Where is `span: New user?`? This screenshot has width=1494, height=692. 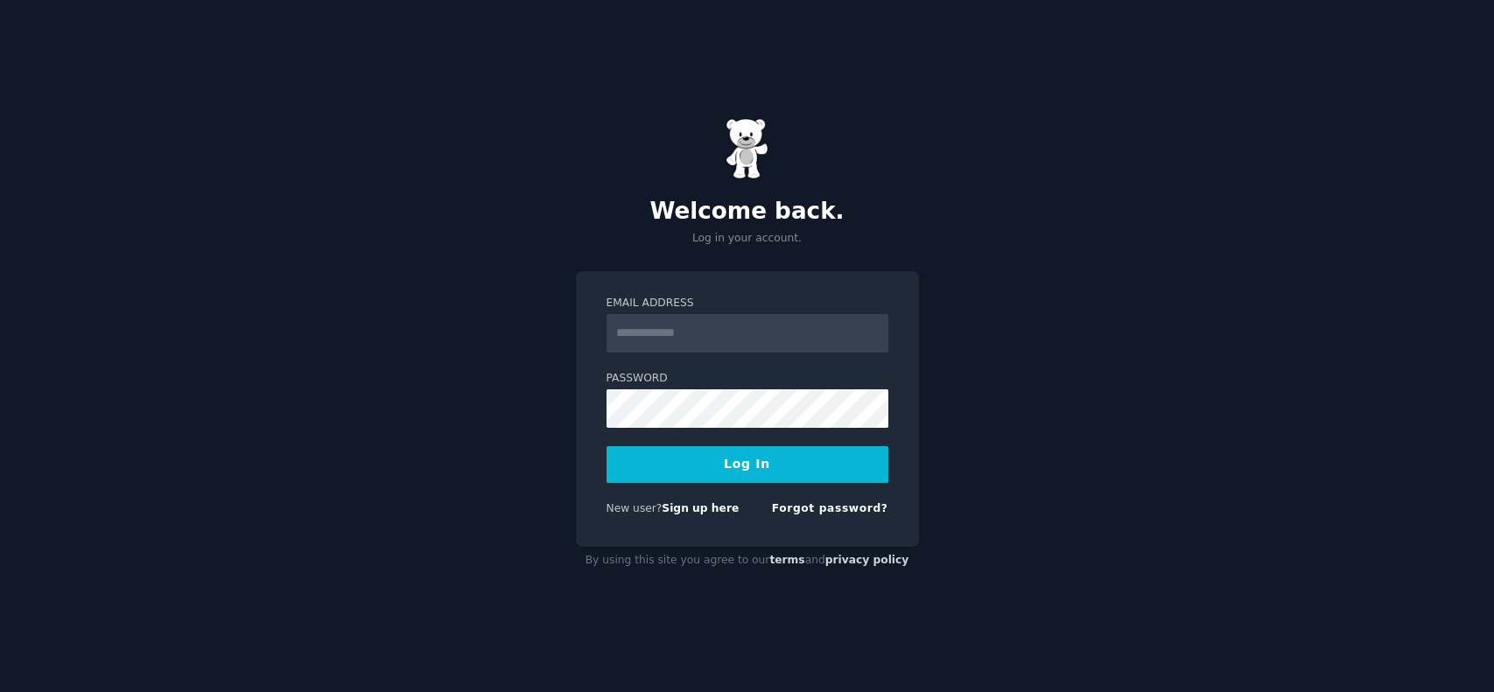 span: New user? is located at coordinates (635, 509).